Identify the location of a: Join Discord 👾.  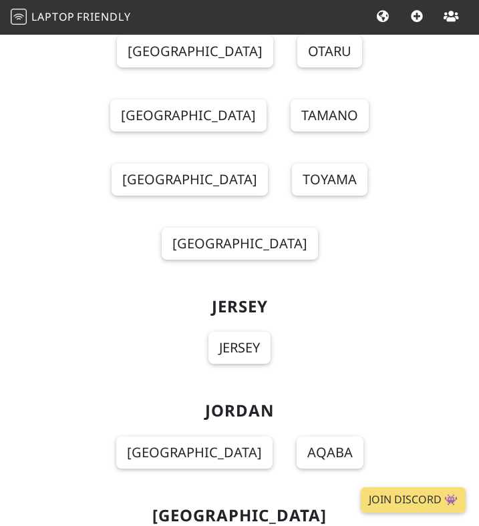
(413, 500).